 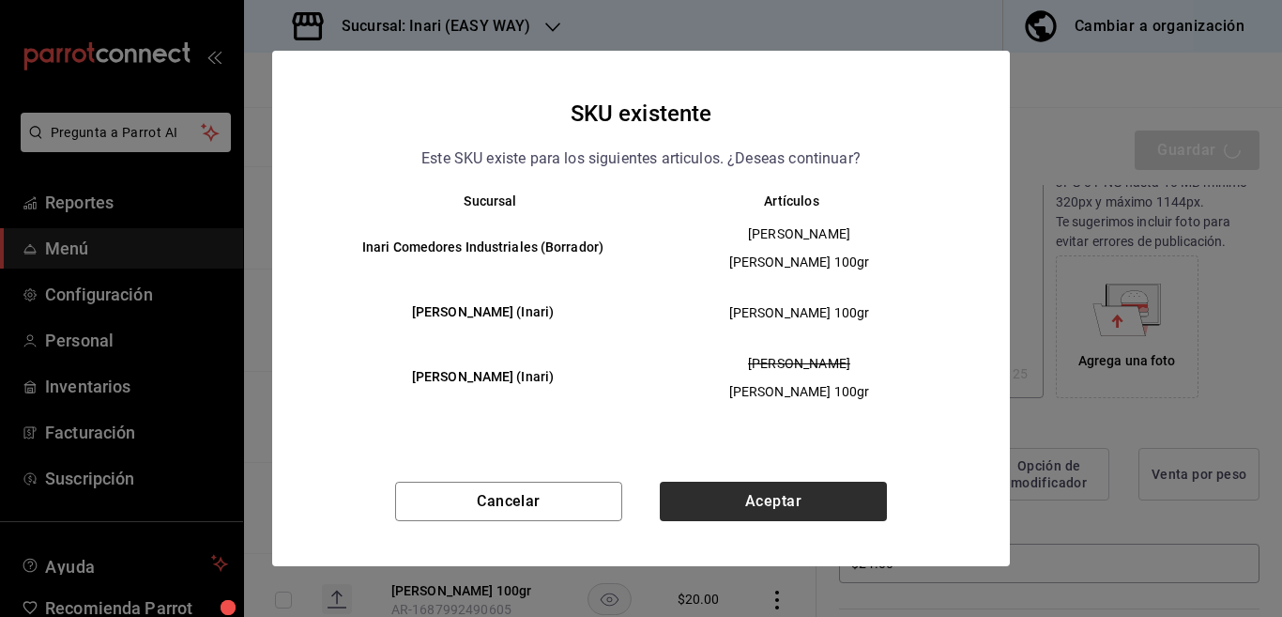 What do you see at coordinates (773, 501) in the screenshot?
I see `button: Aceptar` at bounding box center [773, 501].